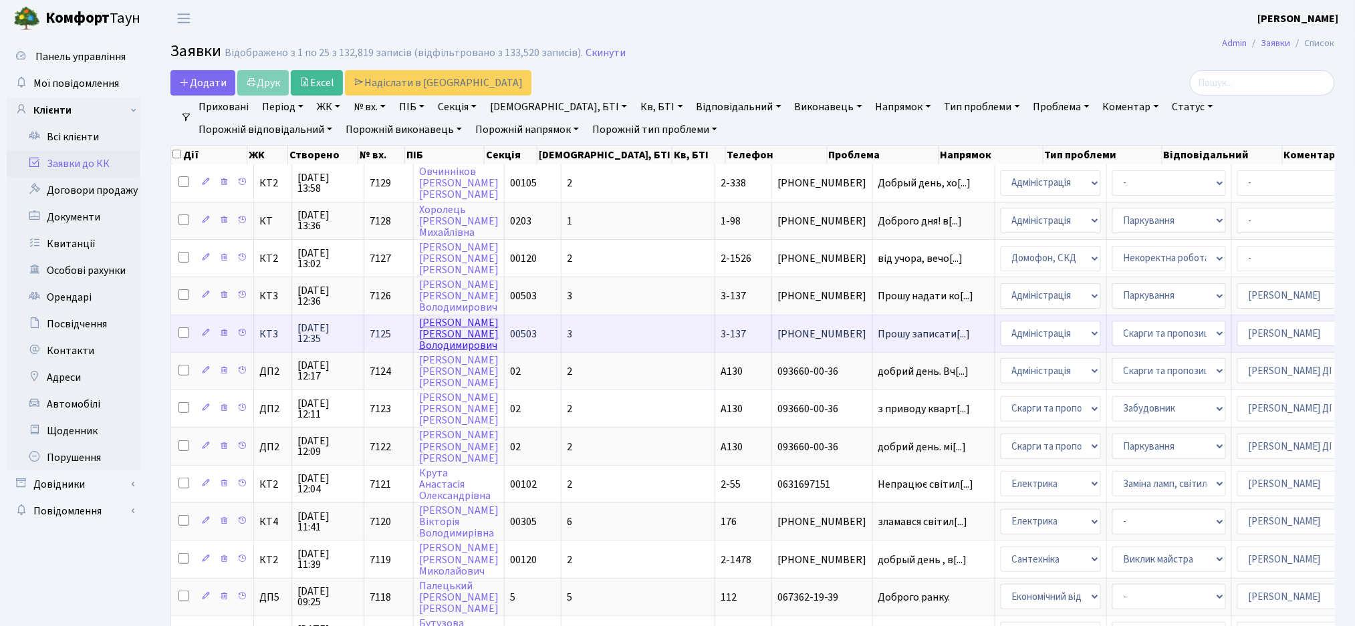 This screenshot has height=626, width=1355. Describe the element at coordinates (1278, 43) in the screenshot. I see `nav: breadcrumb` at that location.